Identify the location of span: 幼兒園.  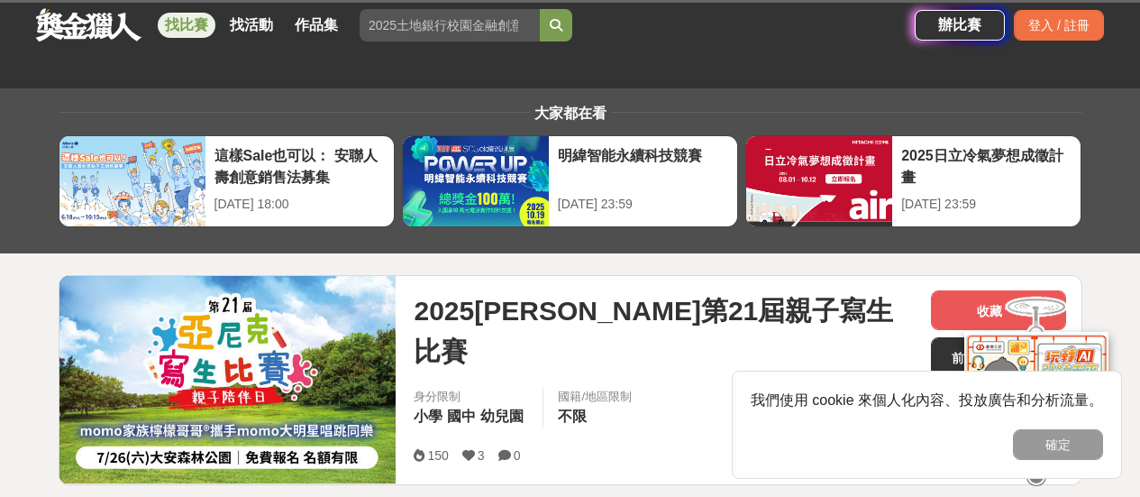
(502, 415).